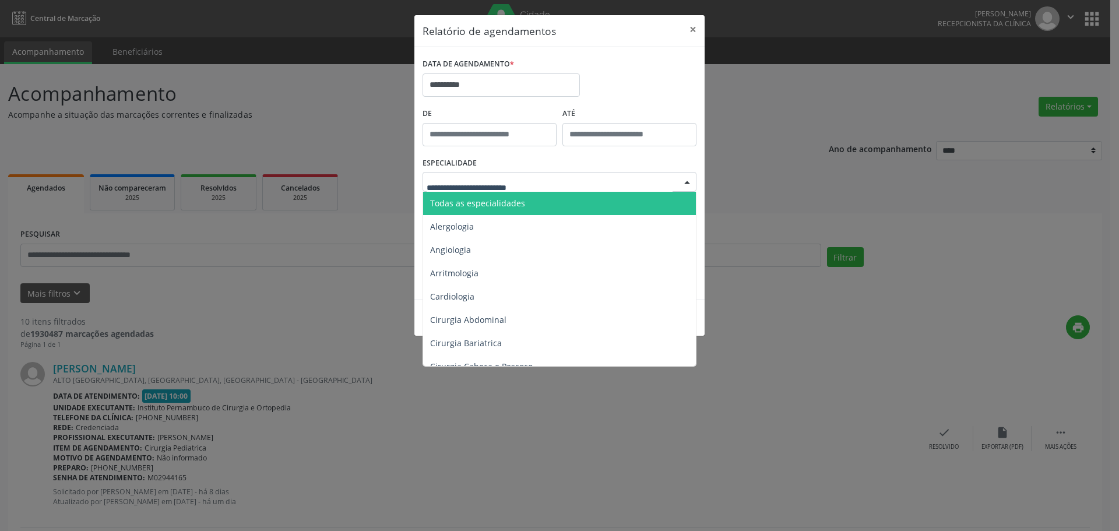 This screenshot has width=1119, height=531. Describe the element at coordinates (454, 273) in the screenshot. I see `span: Arritmologia` at that location.